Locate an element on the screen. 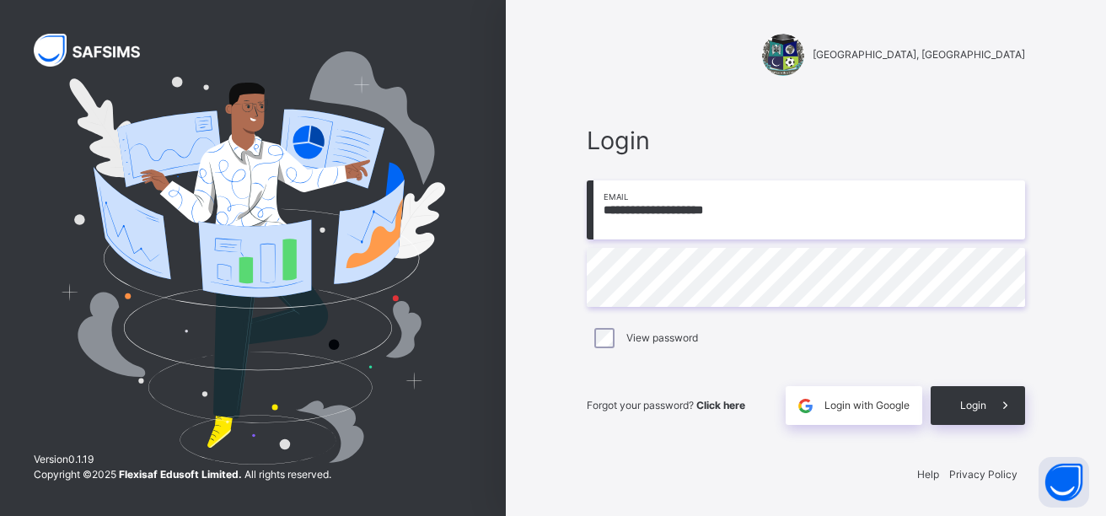 The height and width of the screenshot is (516, 1106). img: google.396cfc9801f0270233282035f929180a.svg is located at coordinates (805, 405).